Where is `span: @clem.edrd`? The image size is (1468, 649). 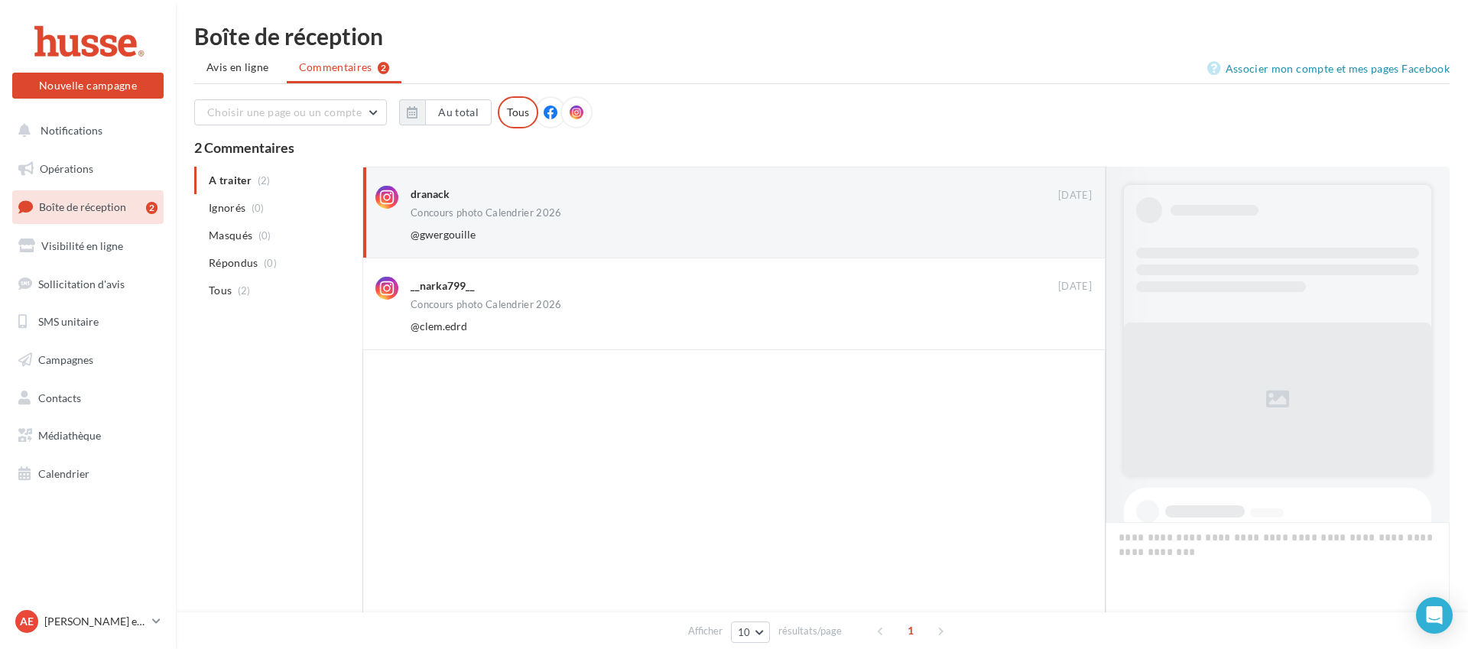
span: @clem.edrd is located at coordinates (439, 326).